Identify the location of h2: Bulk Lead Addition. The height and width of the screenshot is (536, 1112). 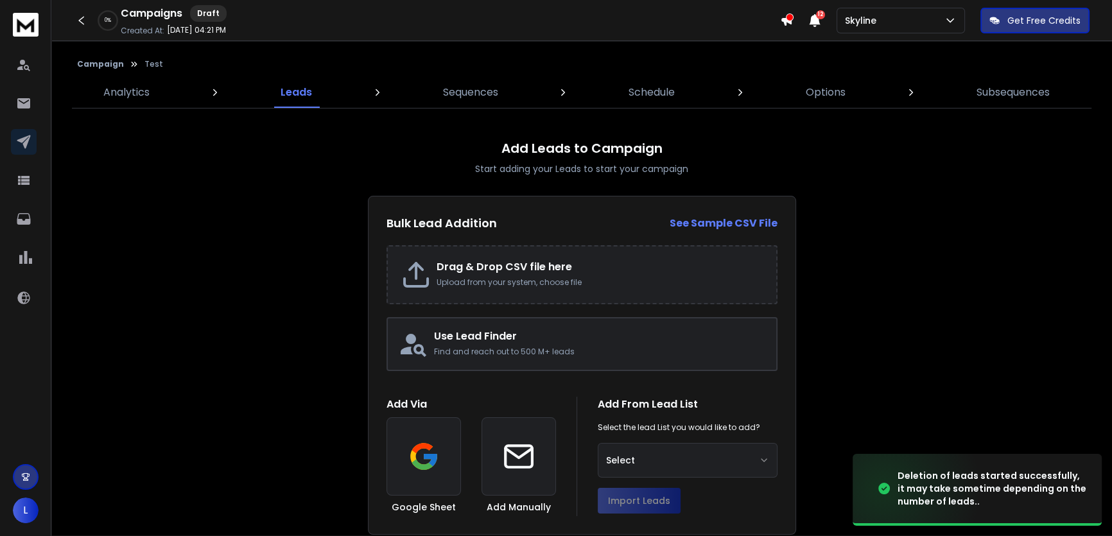
(442, 223).